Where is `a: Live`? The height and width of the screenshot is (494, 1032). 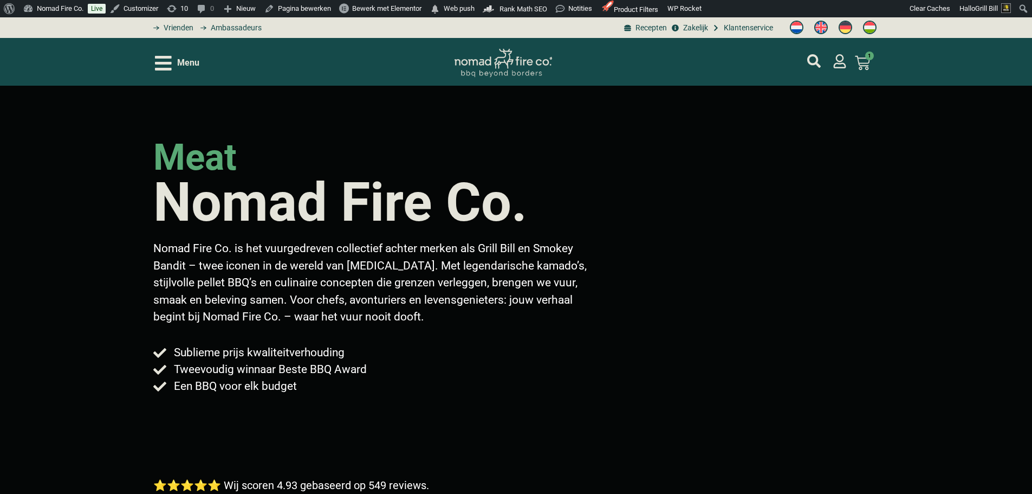
a: Live is located at coordinates (96, 9).